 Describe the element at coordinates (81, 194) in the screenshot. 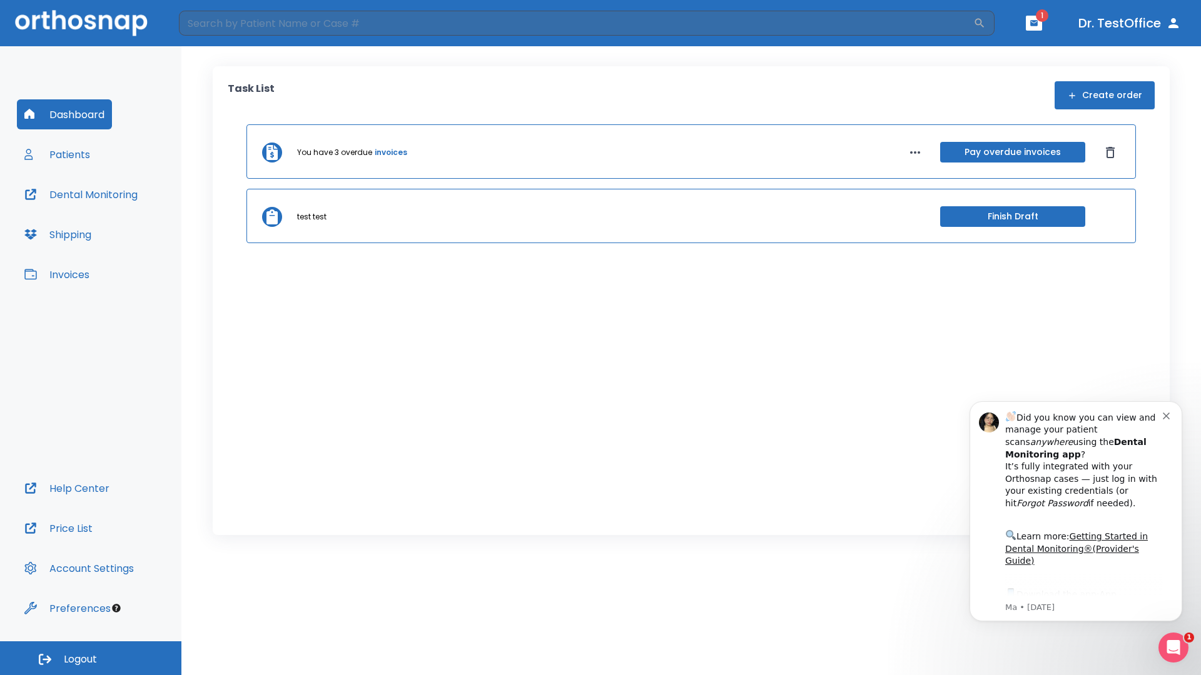

I see `a: Dental Monitoring` at that location.